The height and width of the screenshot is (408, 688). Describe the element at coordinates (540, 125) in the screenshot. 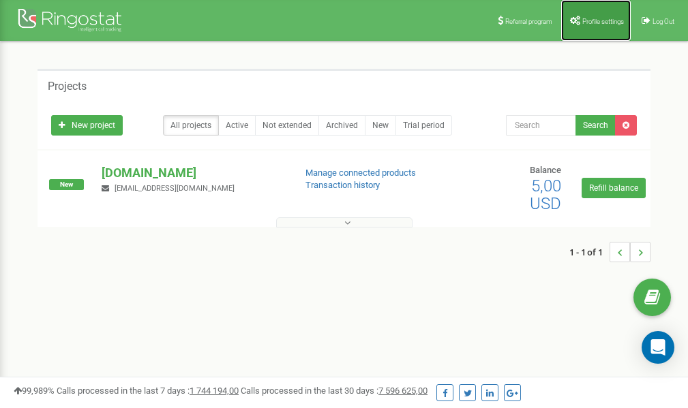

I see `input: Search` at that location.